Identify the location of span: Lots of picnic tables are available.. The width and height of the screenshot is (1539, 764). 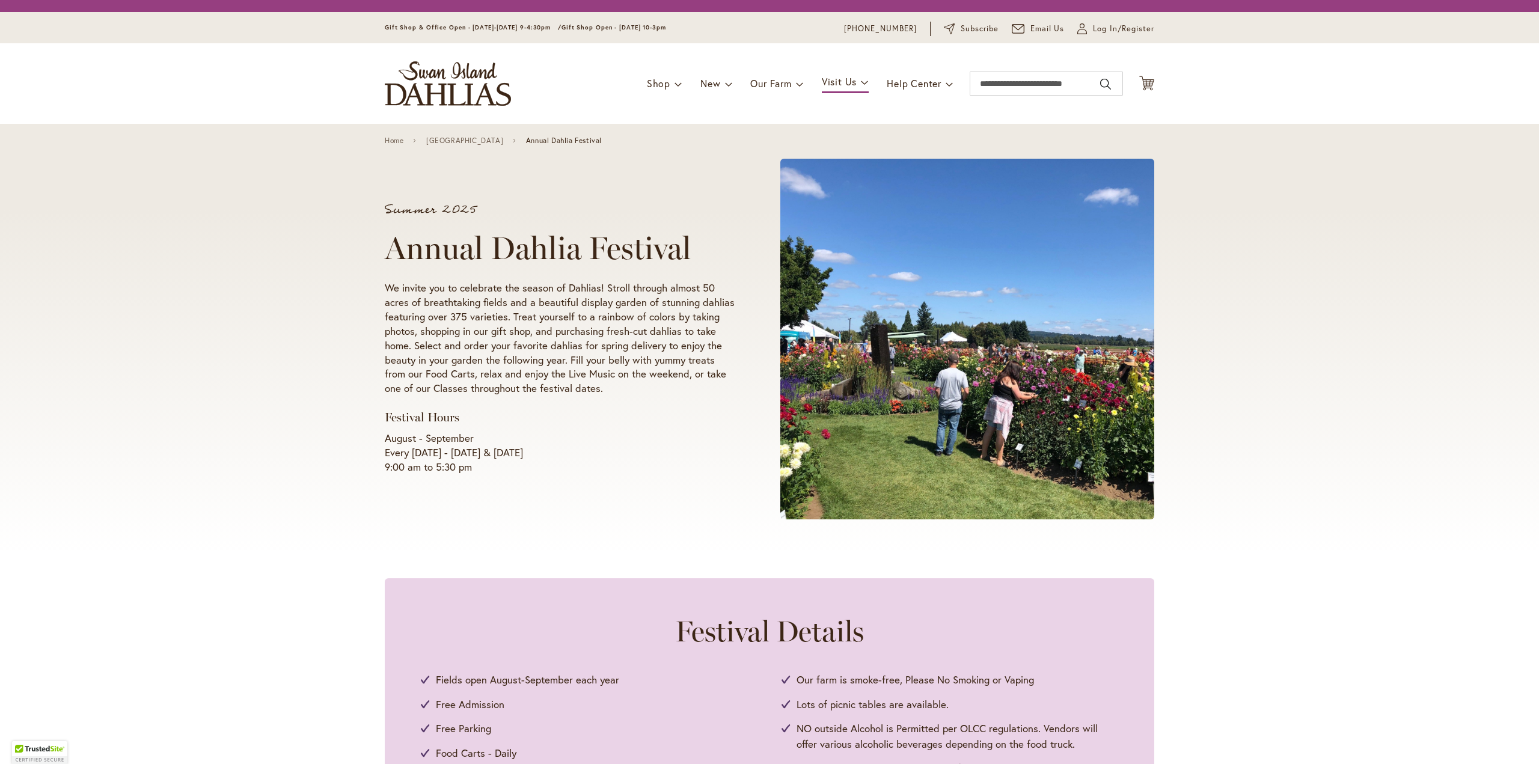
(872, 705).